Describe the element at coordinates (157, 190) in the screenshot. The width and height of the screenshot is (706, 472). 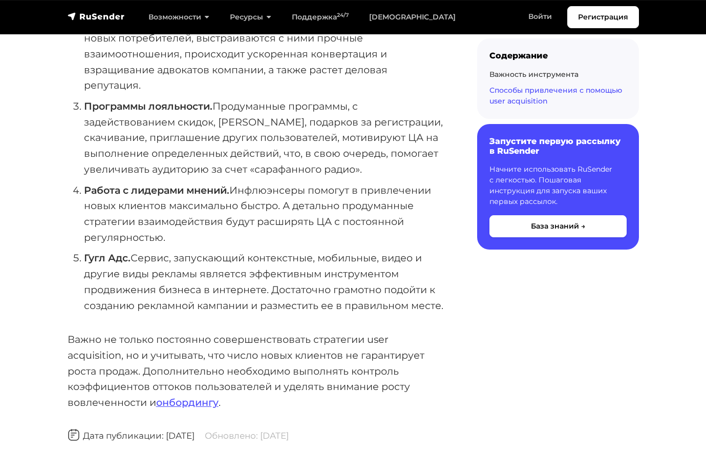
I see `strong: Работа с лидерами мнений.` at that location.